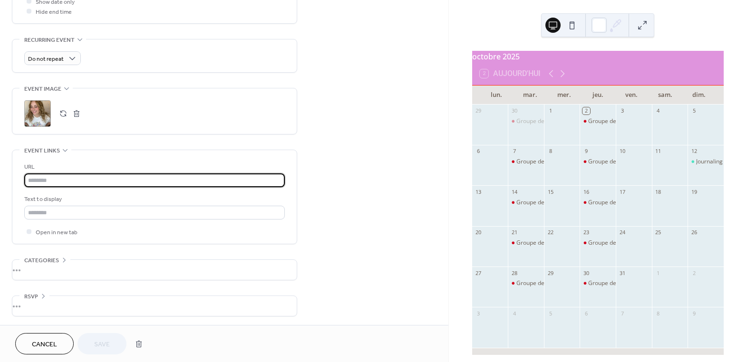 The width and height of the screenshot is (747, 362). Describe the element at coordinates (154, 167) in the screenshot. I see `div: URL` at that location.